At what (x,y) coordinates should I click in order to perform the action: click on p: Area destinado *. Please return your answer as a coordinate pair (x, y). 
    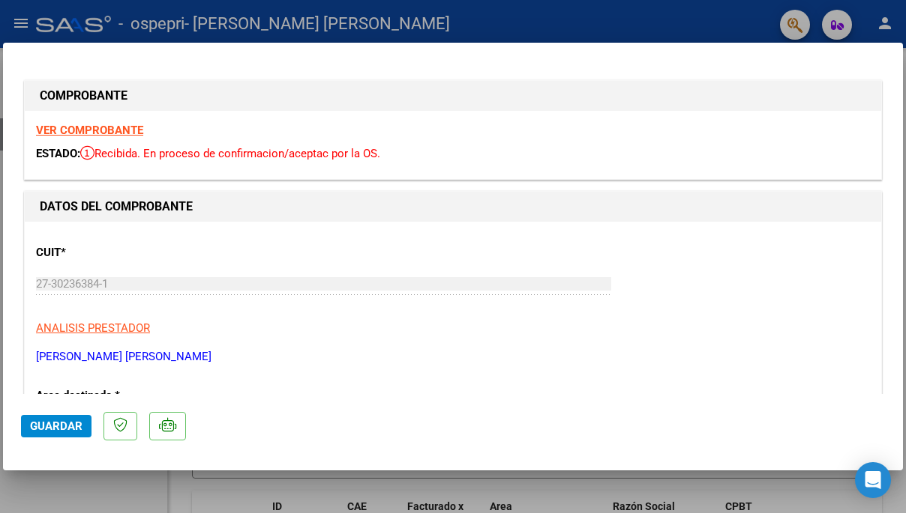
    Looking at the image, I should click on (161, 396).